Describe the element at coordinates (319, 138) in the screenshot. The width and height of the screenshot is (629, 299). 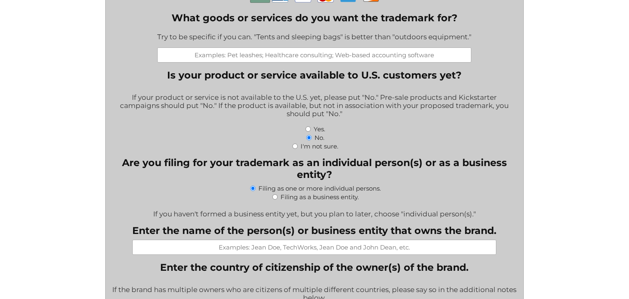
I see `label: No.` at that location.